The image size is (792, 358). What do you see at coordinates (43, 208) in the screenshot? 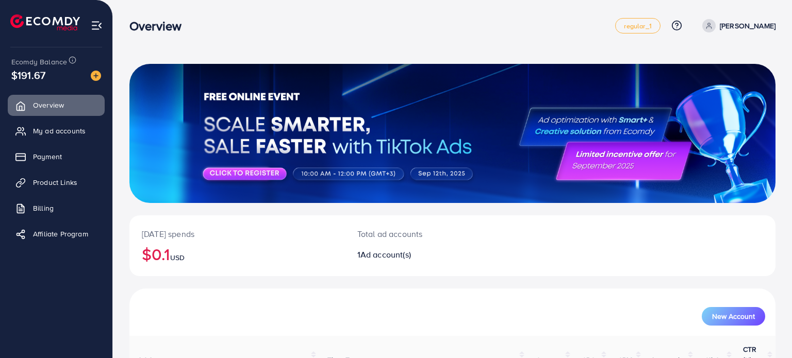
I see `span: Billing` at bounding box center [43, 208].